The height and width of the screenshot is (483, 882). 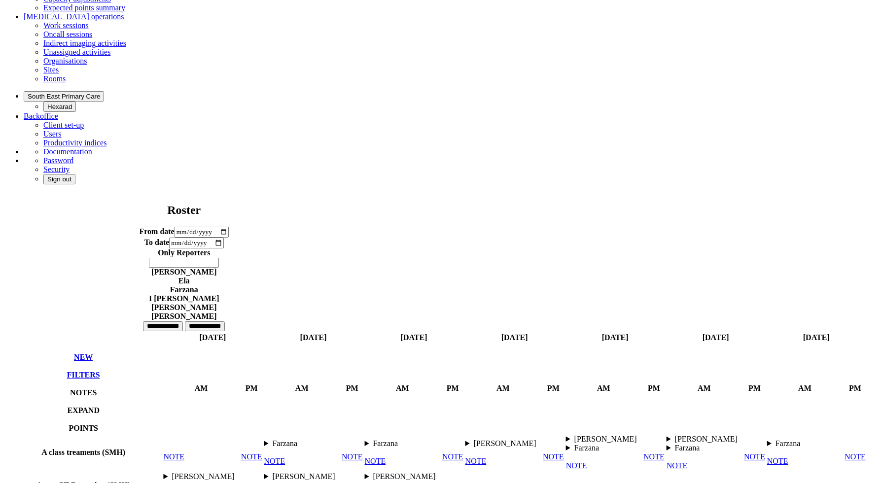 I want to click on a: NEW, so click(x=83, y=357).